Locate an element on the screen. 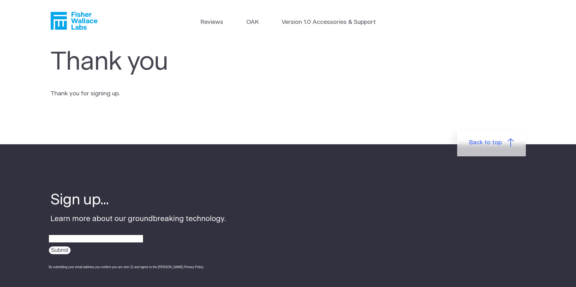 Image resolution: width=576 pixels, height=287 pixels. a: Reviews is located at coordinates (212, 22).